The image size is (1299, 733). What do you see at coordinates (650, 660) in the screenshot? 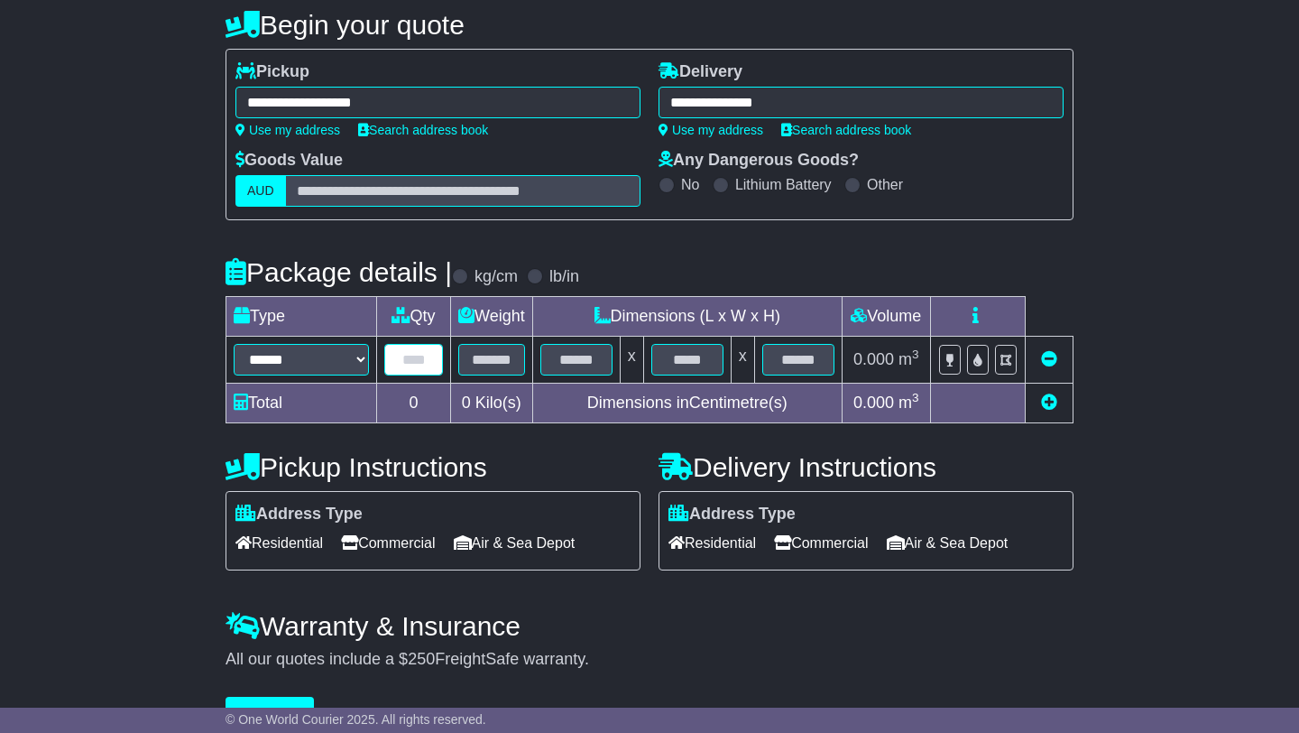
I see `div: All our quotes include a $ FreightSafe warranty.` at bounding box center [650, 660].